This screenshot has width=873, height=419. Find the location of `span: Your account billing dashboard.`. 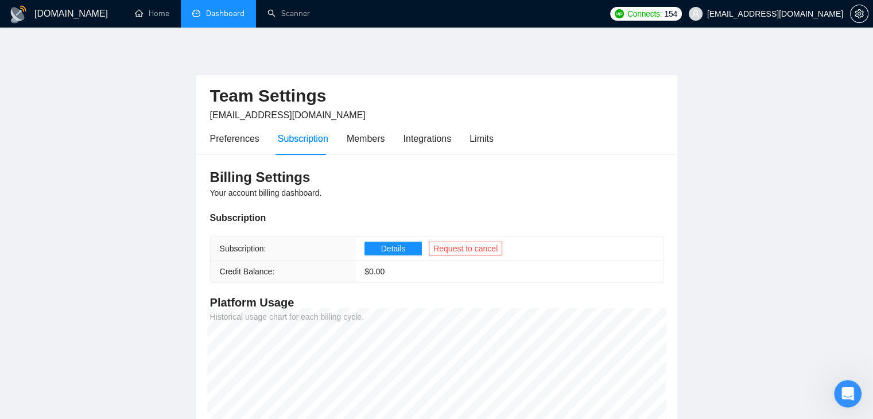

span: Your account billing dashboard. is located at coordinates (266, 193).